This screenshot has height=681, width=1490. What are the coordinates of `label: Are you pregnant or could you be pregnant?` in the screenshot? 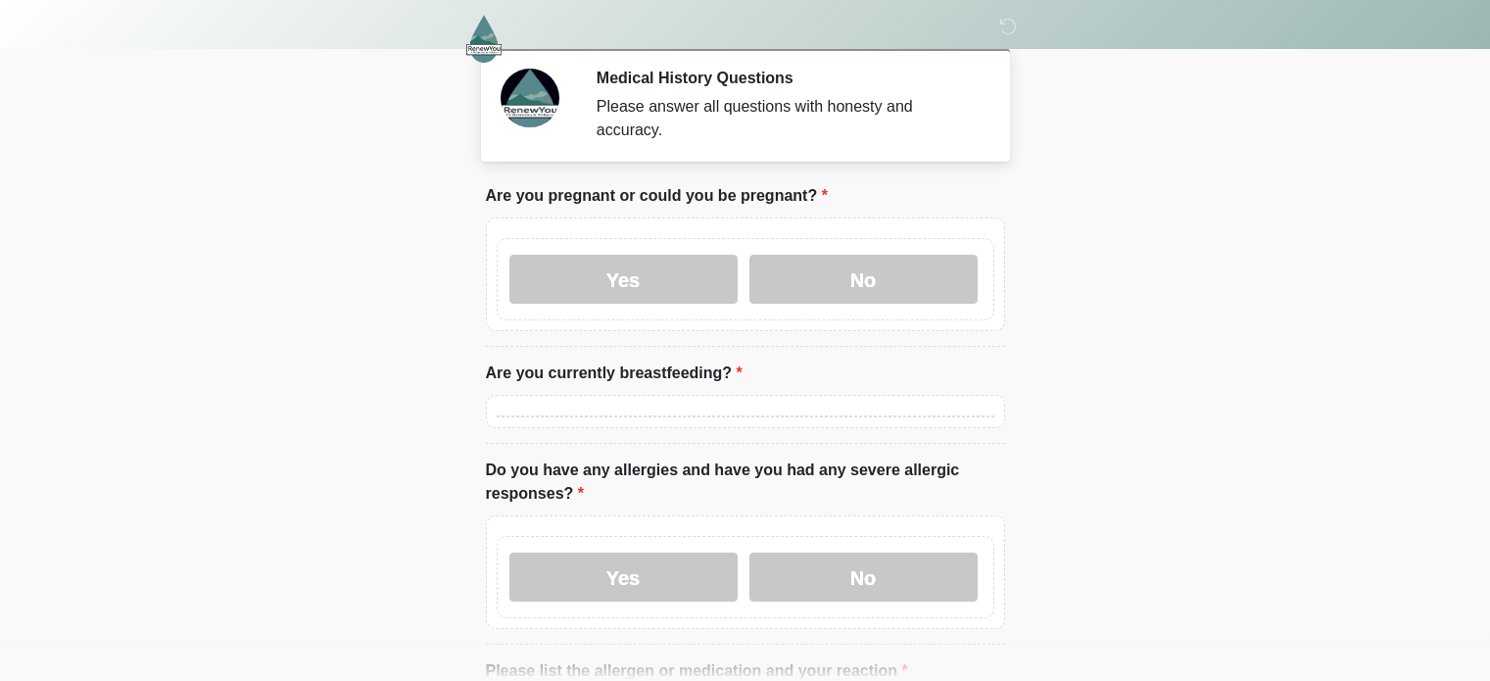 It's located at (656, 196).